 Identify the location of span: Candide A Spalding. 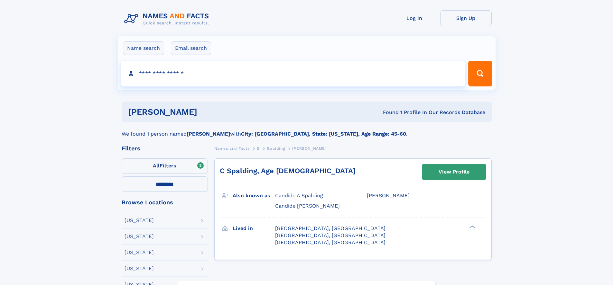
(299, 196).